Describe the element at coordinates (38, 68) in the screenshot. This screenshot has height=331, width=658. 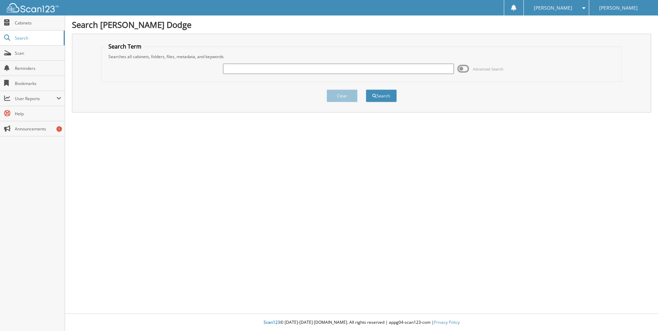
I see `span: Reminders` at that location.